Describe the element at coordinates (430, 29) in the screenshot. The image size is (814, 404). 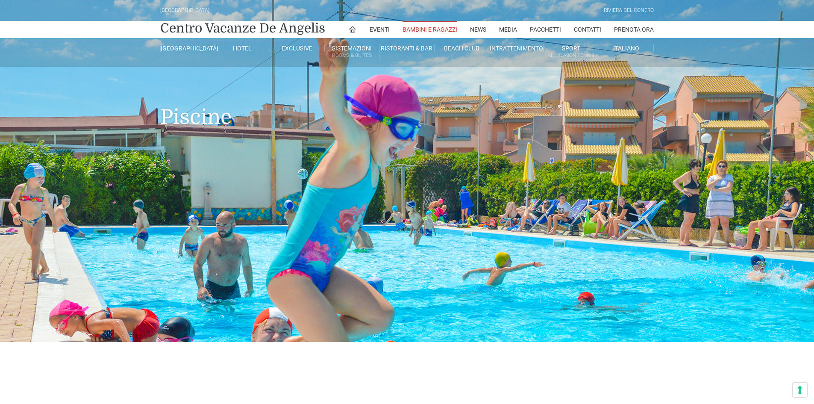
I see `a: Bambini e Ragazzi` at that location.